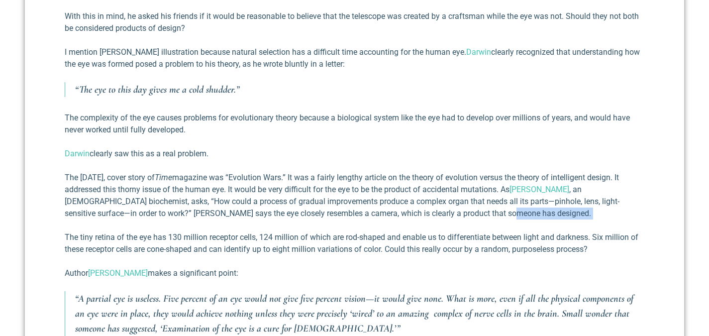  What do you see at coordinates (354, 273) in the screenshot?
I see `p: Author makes a significant point:` at bounding box center [354, 273].